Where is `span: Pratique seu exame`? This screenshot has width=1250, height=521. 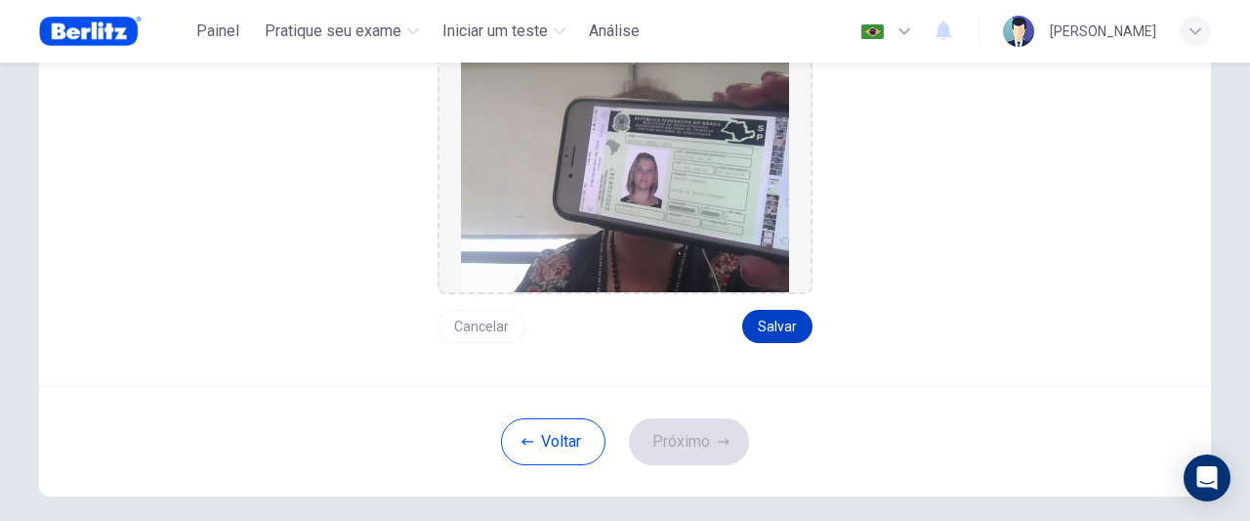 span: Pratique seu exame is located at coordinates (333, 31).